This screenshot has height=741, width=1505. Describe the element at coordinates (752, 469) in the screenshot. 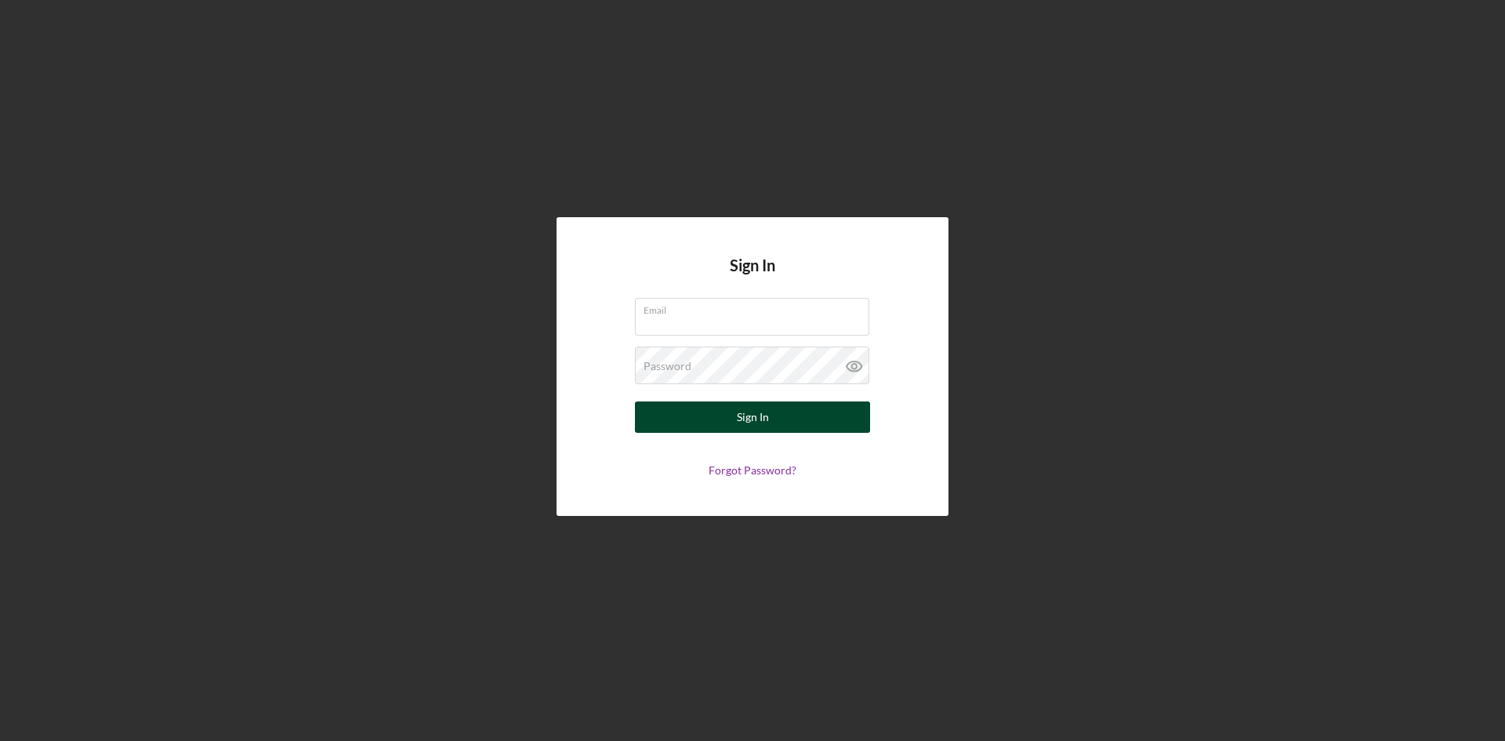

I see `a: Forgot Password?` at that location.